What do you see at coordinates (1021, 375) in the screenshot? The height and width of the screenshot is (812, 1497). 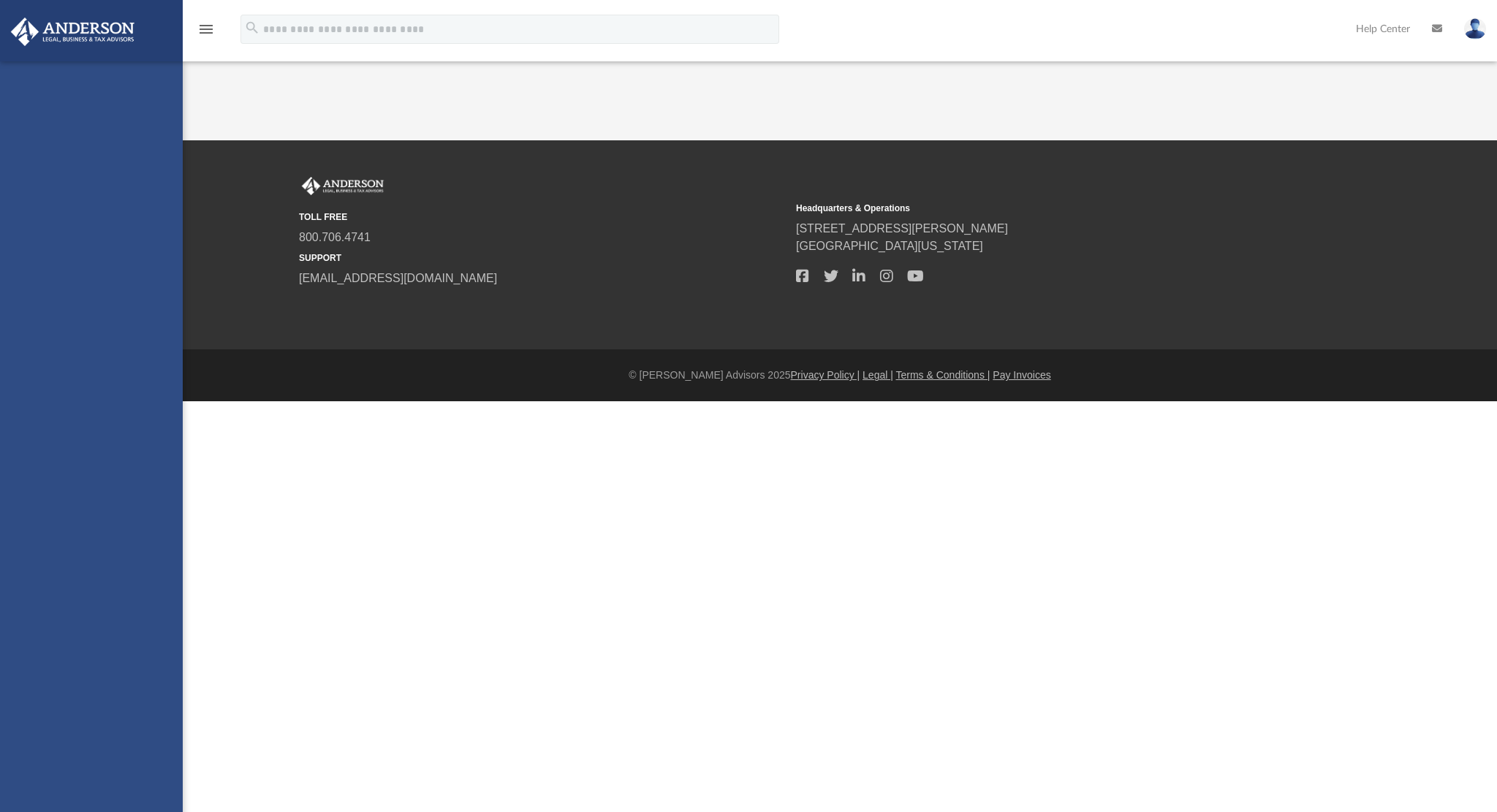 I see `a: Pay Invoices` at bounding box center [1021, 375].